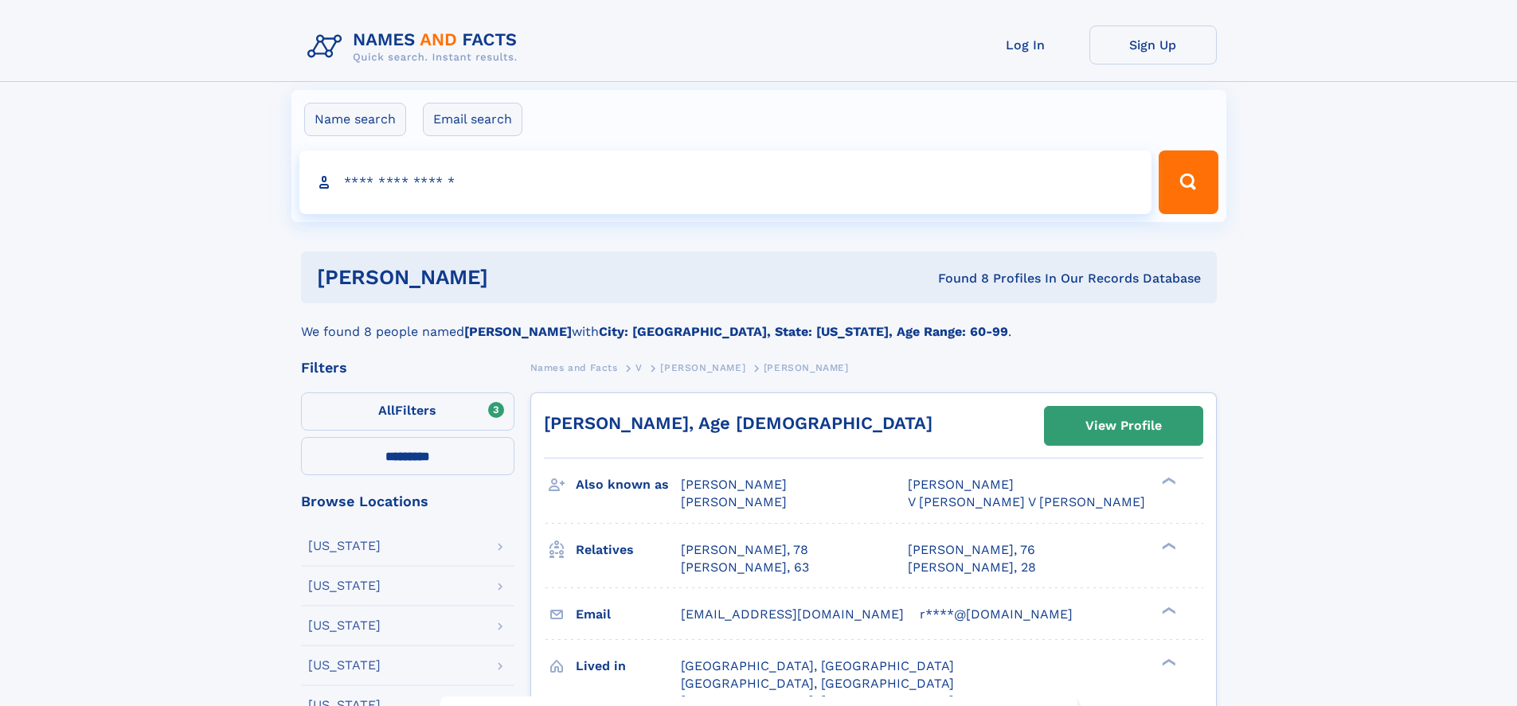  Describe the element at coordinates (639, 368) in the screenshot. I see `span: V` at that location.